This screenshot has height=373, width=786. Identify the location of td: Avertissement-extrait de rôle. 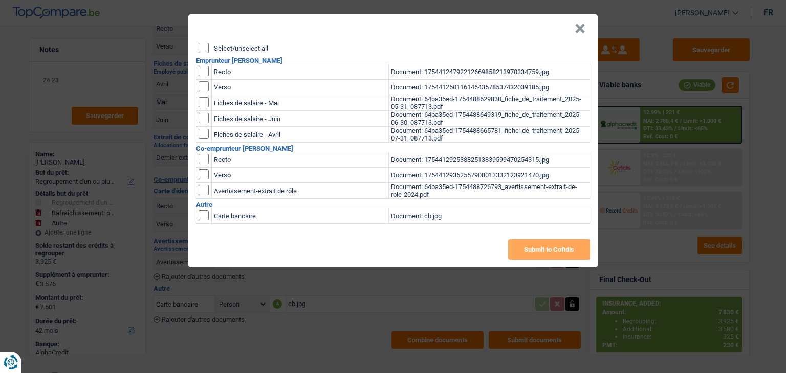
(300, 191).